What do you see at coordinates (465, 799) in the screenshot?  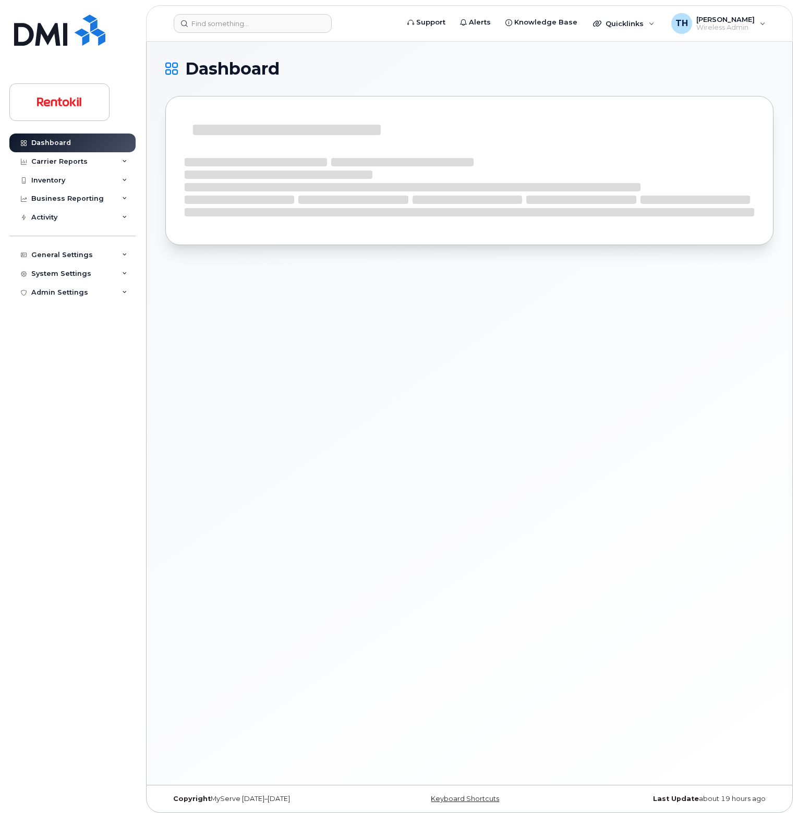 I see `a: Keyboard Shortcuts` at bounding box center [465, 799].